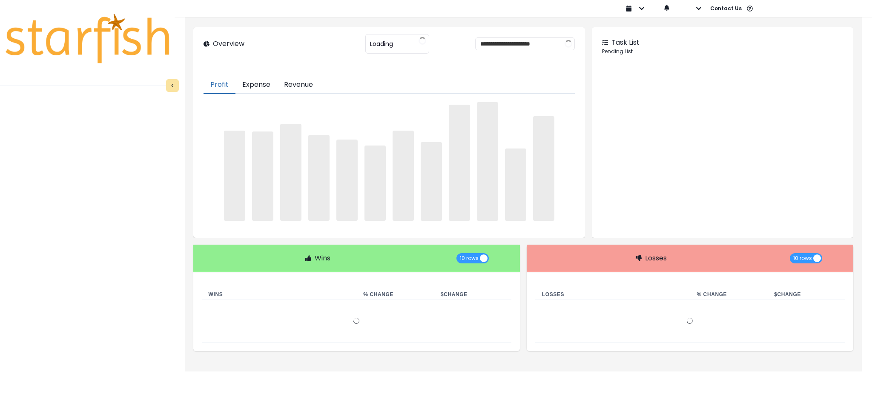  What do you see at coordinates (219, 85) in the screenshot?
I see `button: Profit` at bounding box center [219, 85].